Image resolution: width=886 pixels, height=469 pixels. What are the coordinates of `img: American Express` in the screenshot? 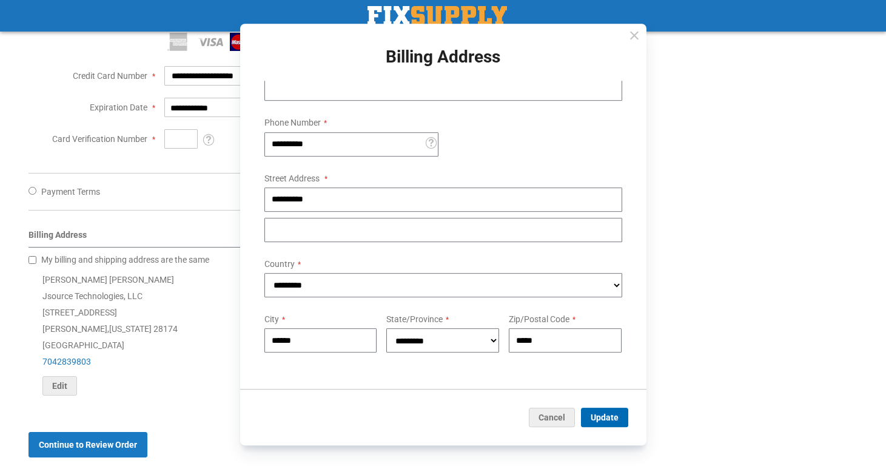 It's located at (178, 42).